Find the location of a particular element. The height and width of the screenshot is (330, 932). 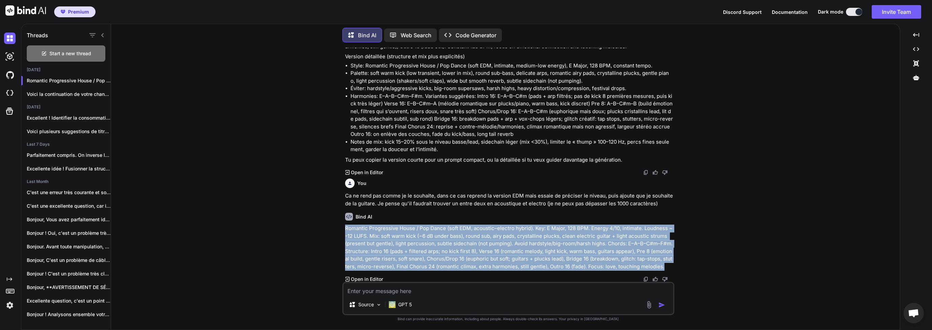

span: Discord Support is located at coordinates (742, 12).